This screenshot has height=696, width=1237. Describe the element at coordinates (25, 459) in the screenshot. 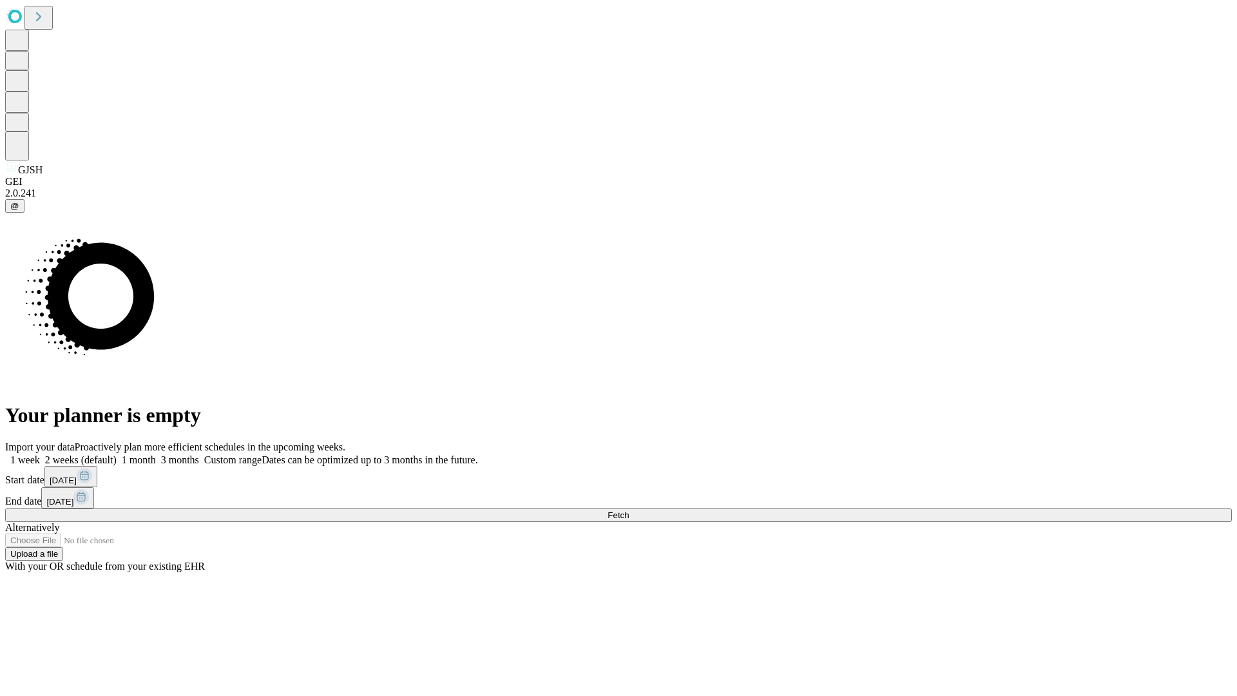

I see `span: 1 week` at that location.